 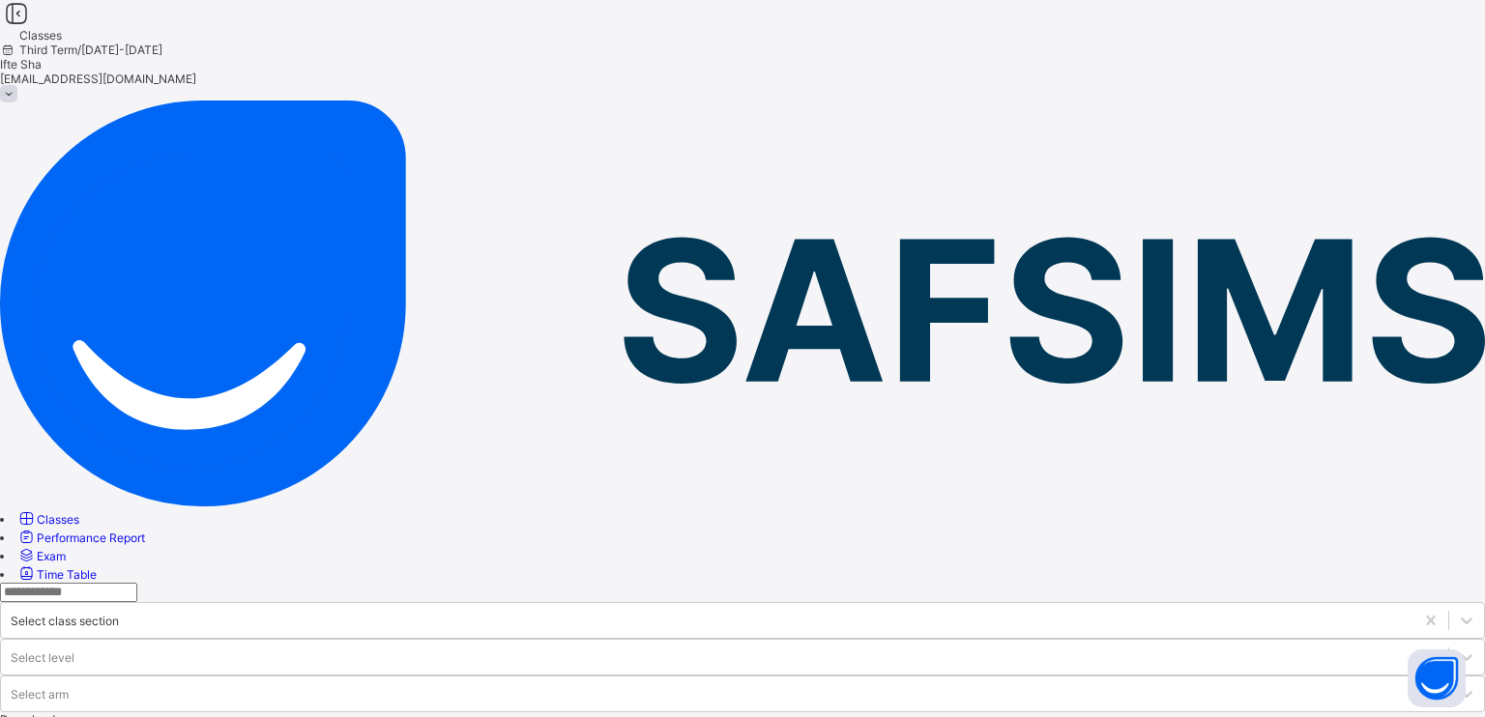 I want to click on span: Exam, so click(x=51, y=556).